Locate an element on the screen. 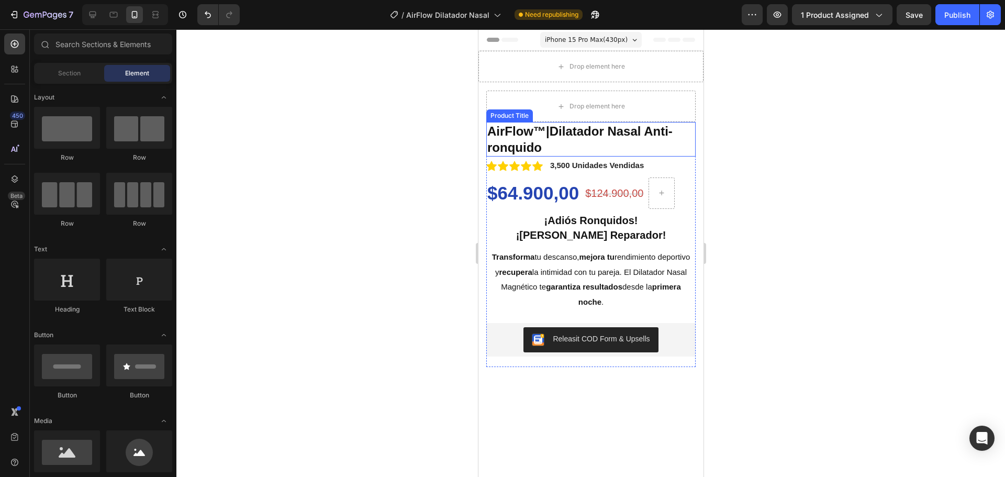 The height and width of the screenshot is (477, 1005). div: Undo/Redo is located at coordinates (218, 15).